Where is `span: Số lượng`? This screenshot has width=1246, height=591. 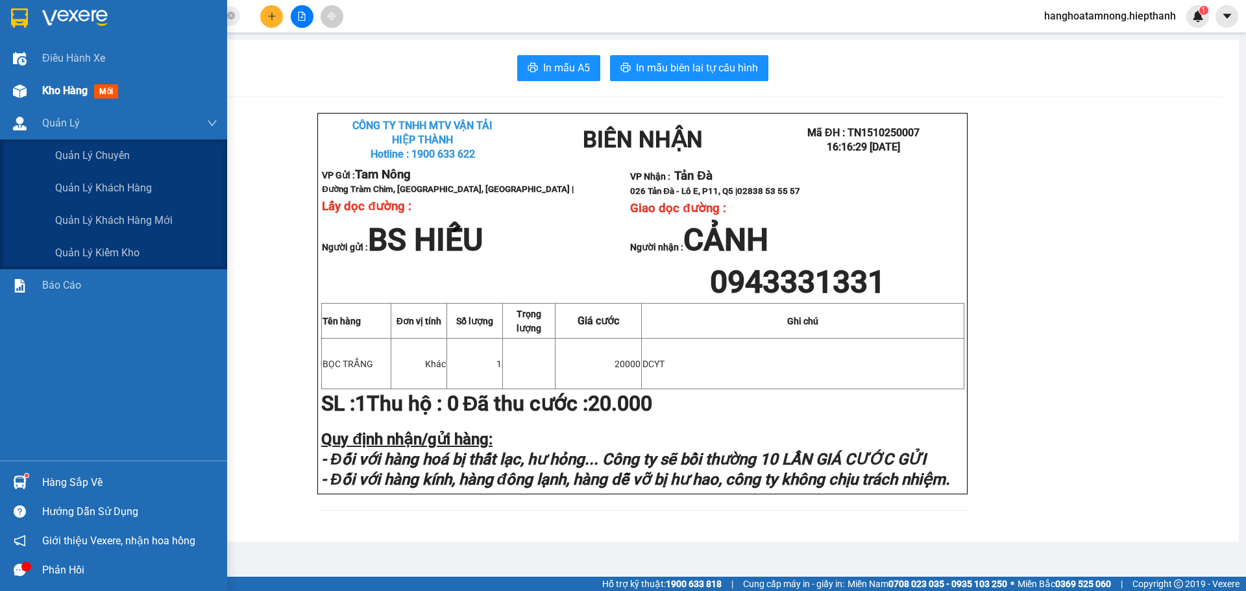 span: Số lượng is located at coordinates (474, 321).